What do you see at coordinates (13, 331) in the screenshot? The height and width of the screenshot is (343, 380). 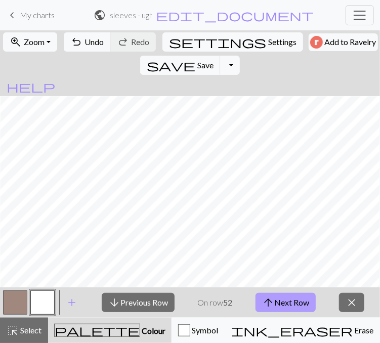 I see `span: highlight_alt` at bounding box center [13, 331].